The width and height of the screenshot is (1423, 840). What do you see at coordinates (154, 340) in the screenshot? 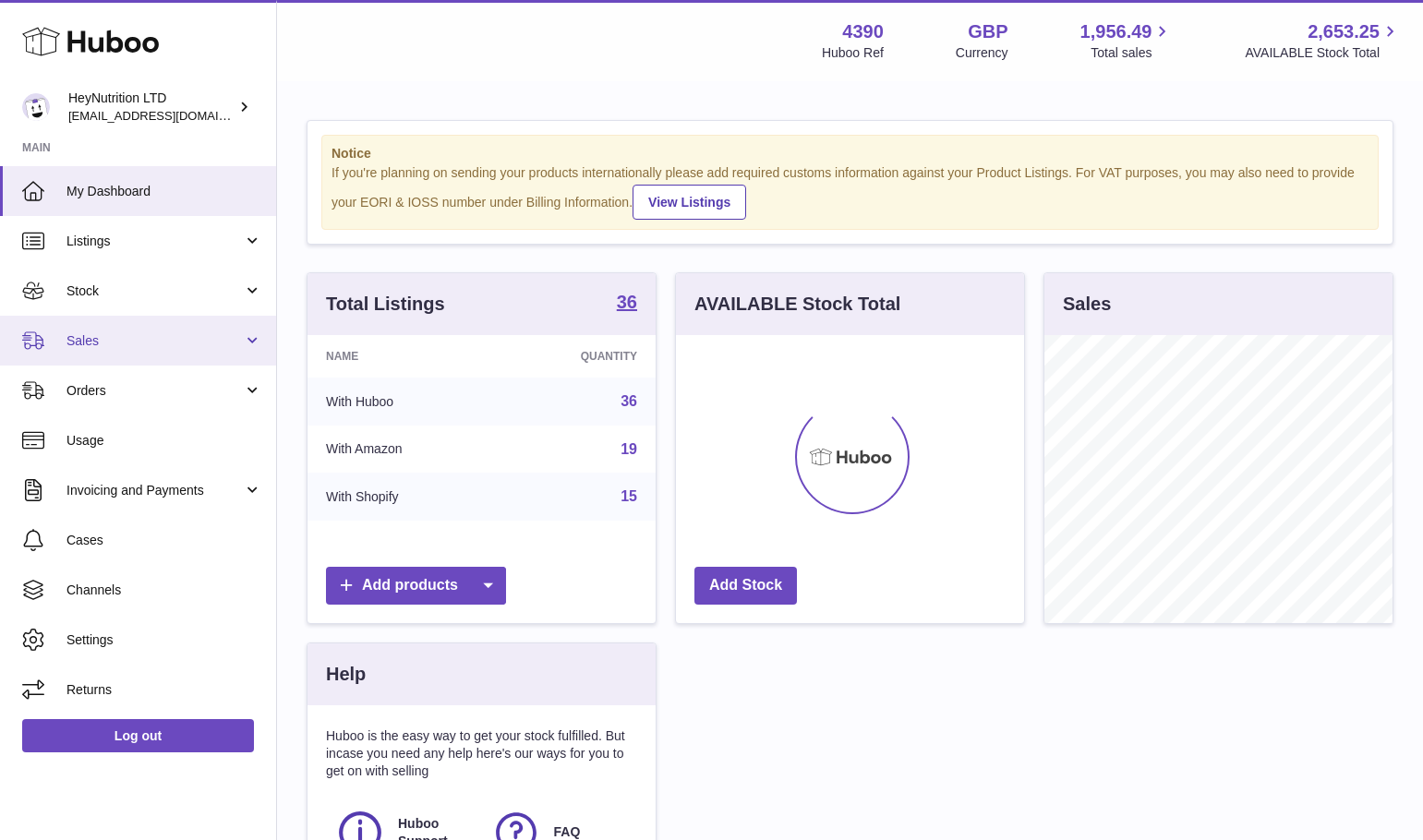
I see `span: Sales` at bounding box center [154, 340].